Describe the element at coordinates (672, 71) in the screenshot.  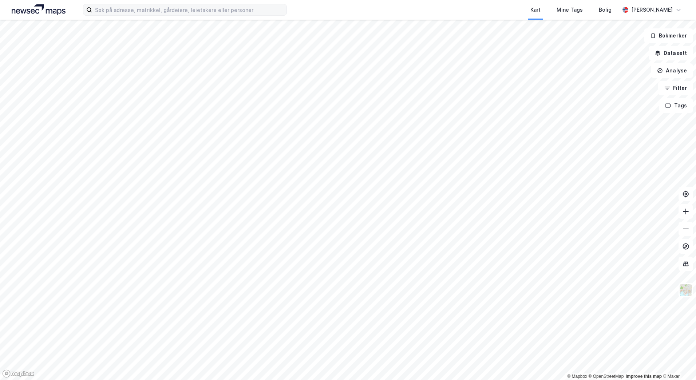
I see `button: Analyse` at that location.